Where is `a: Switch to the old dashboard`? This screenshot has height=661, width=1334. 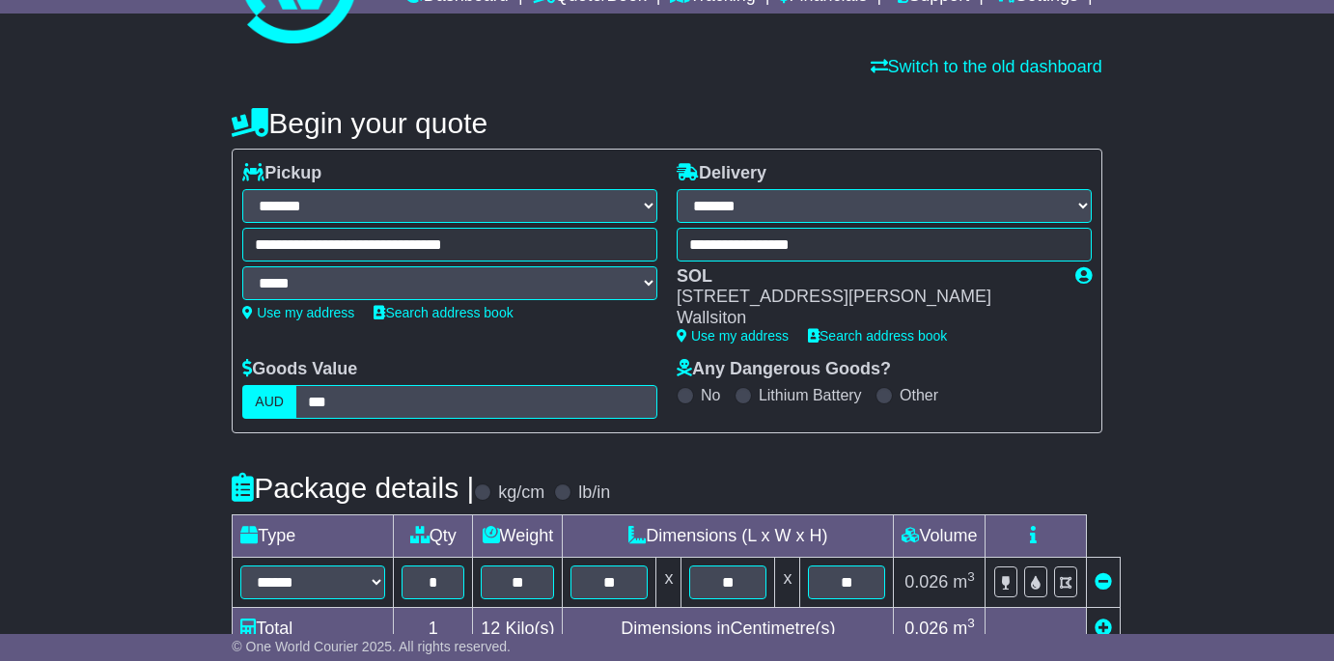
a: Switch to the old dashboard is located at coordinates (987, 67).